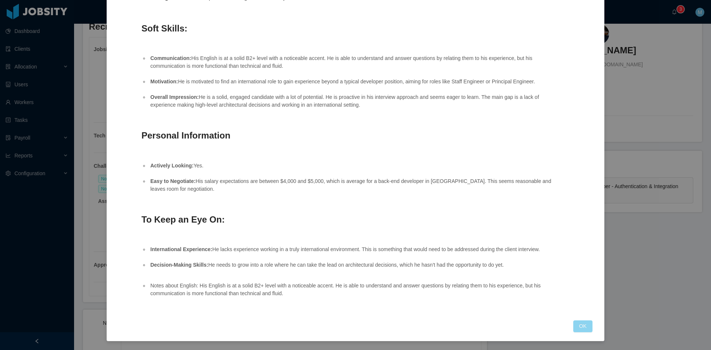 This screenshot has width=711, height=350. I want to click on li: He is a solid, engaged candidate with a lot of potential. He is proactive in his interview approa..., so click(357, 101).